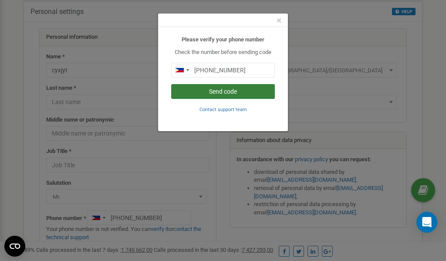 This screenshot has width=446, height=261. I want to click on button: Send code, so click(223, 91).